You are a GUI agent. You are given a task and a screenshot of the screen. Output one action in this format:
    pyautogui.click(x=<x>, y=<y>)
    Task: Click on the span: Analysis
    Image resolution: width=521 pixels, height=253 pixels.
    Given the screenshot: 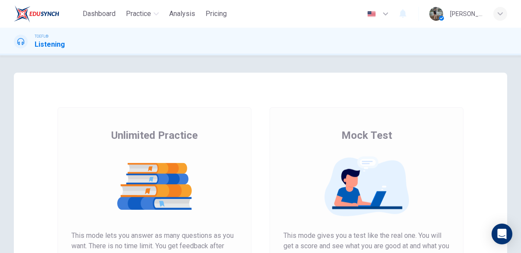 What is the action you would take?
    pyautogui.click(x=182, y=14)
    